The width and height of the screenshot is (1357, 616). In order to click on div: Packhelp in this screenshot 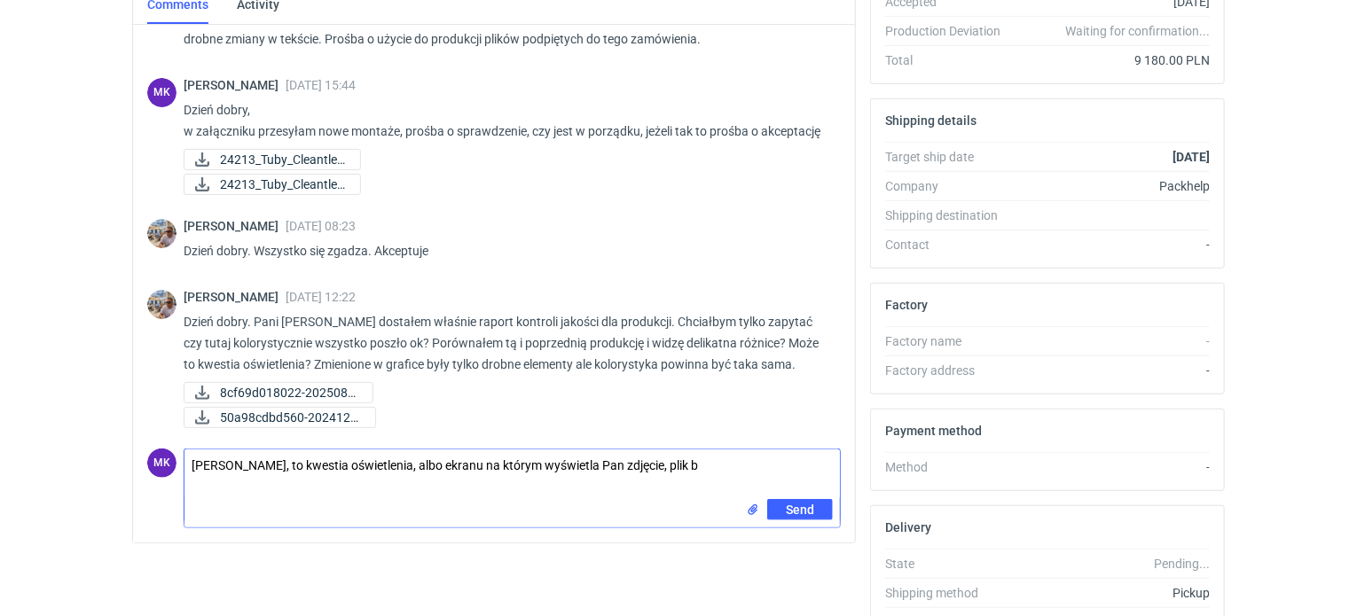, I will do `click(1112, 186)`.